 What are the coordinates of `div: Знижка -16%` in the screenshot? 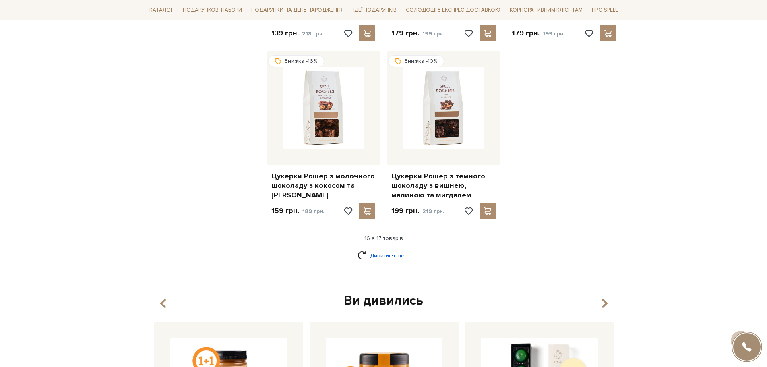 It's located at (296, 61).